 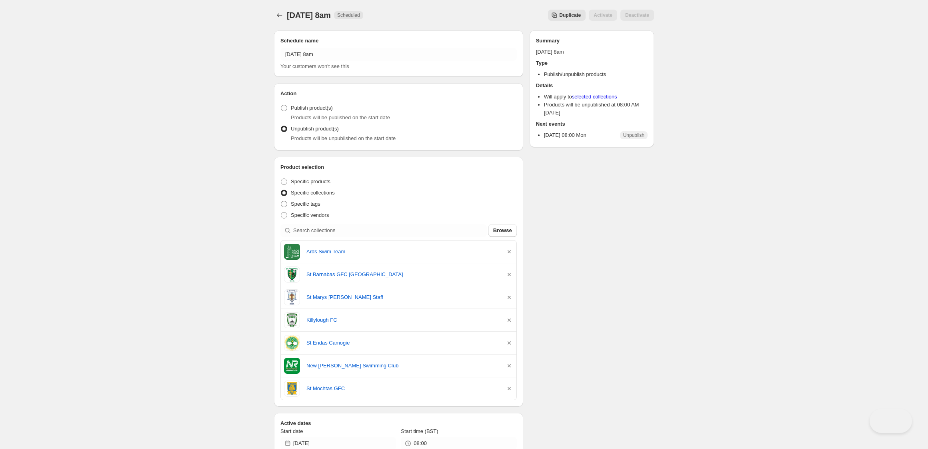 I want to click on span: Publish product(s), so click(x=312, y=108).